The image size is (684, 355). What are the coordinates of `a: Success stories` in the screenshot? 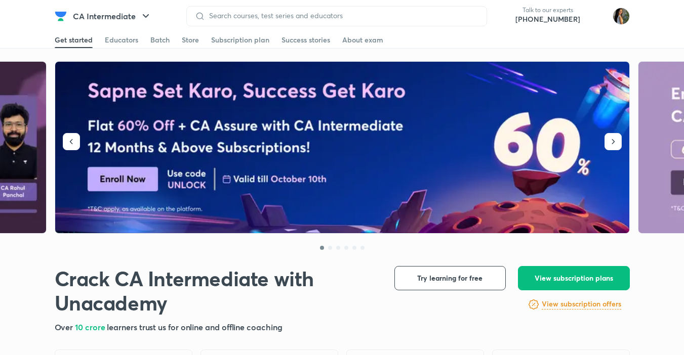 It's located at (306, 40).